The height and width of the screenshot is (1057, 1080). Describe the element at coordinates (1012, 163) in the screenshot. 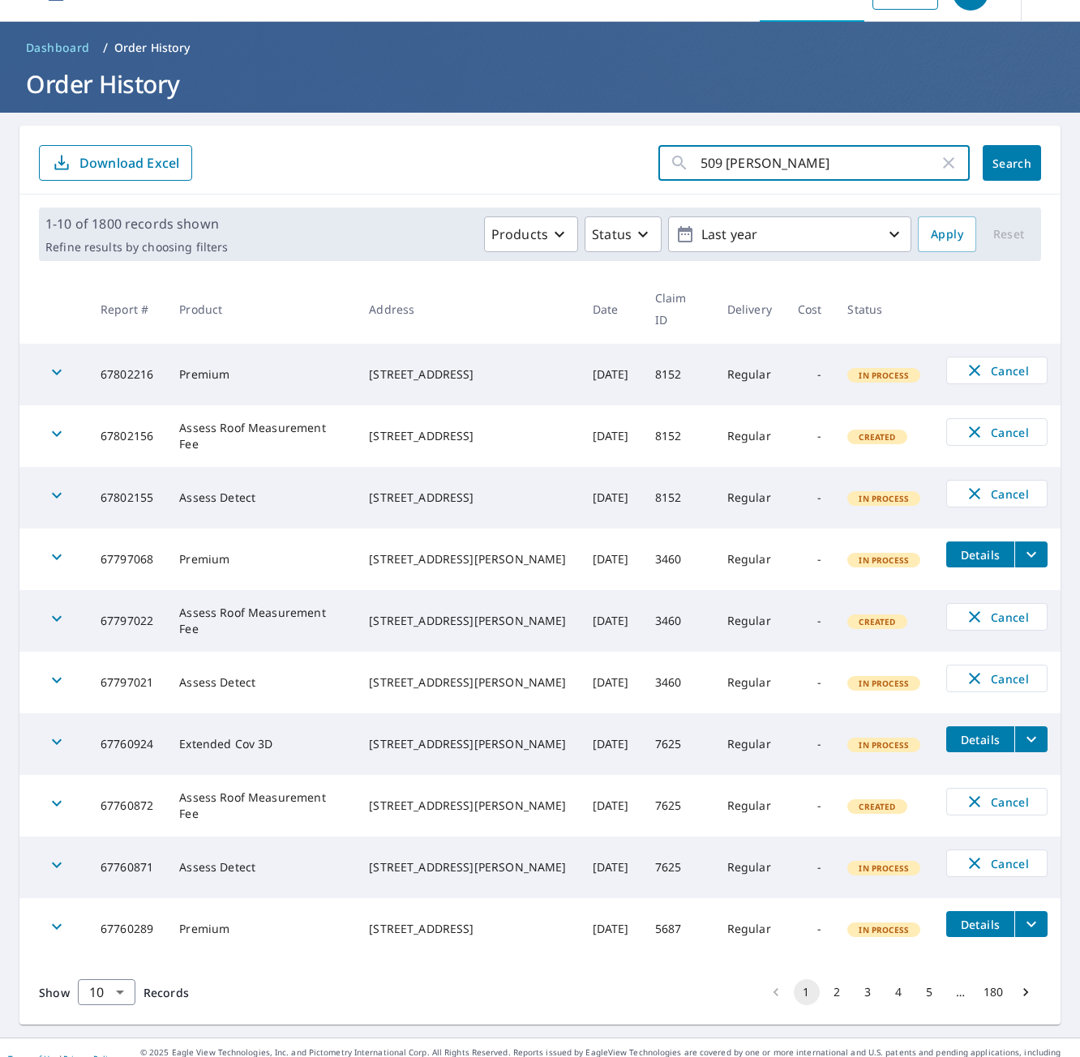

I see `span: Search` at that location.